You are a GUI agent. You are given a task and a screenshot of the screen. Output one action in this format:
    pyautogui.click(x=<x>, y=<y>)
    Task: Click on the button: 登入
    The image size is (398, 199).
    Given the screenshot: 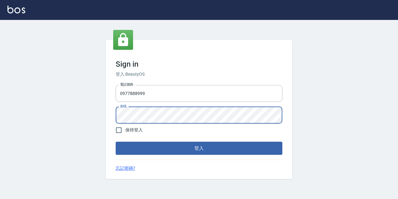 What is the action you would take?
    pyautogui.click(x=199, y=148)
    